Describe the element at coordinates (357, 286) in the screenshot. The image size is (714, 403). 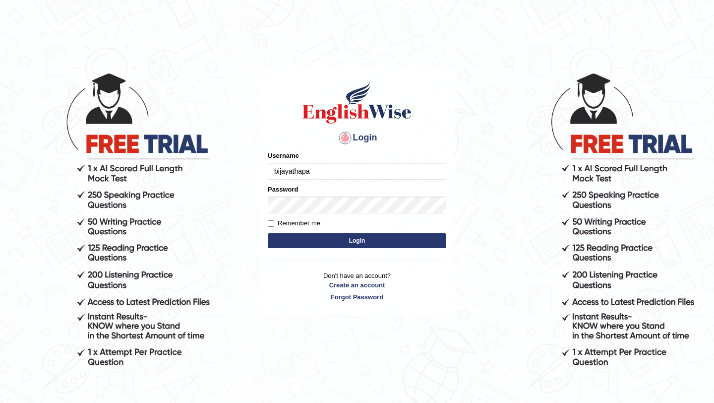
I see `p: Don't have an account?` at that location.